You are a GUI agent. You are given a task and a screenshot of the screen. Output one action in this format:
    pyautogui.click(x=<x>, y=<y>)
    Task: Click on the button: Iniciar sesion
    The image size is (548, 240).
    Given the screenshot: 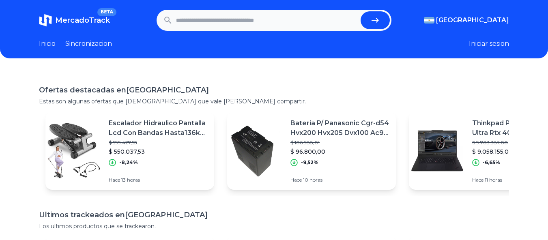 What is the action you would take?
    pyautogui.click(x=488, y=44)
    